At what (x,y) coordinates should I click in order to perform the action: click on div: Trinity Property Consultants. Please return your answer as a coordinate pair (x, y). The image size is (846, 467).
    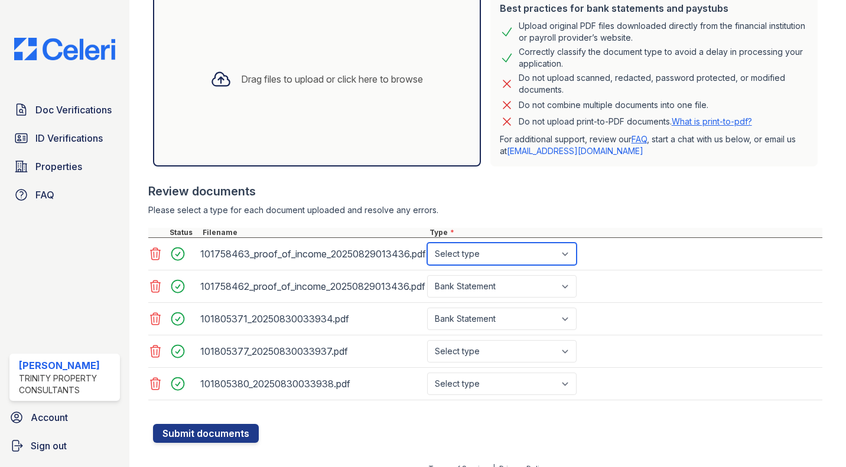
    Looking at the image, I should click on (67, 385).